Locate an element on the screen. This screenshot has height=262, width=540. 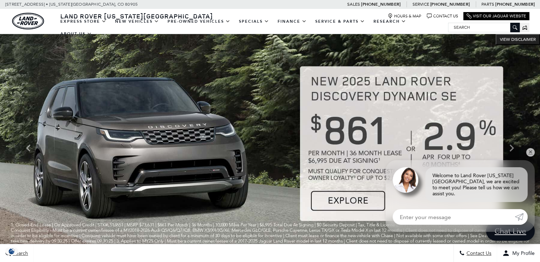
span: Sales is located at coordinates (354, 4).